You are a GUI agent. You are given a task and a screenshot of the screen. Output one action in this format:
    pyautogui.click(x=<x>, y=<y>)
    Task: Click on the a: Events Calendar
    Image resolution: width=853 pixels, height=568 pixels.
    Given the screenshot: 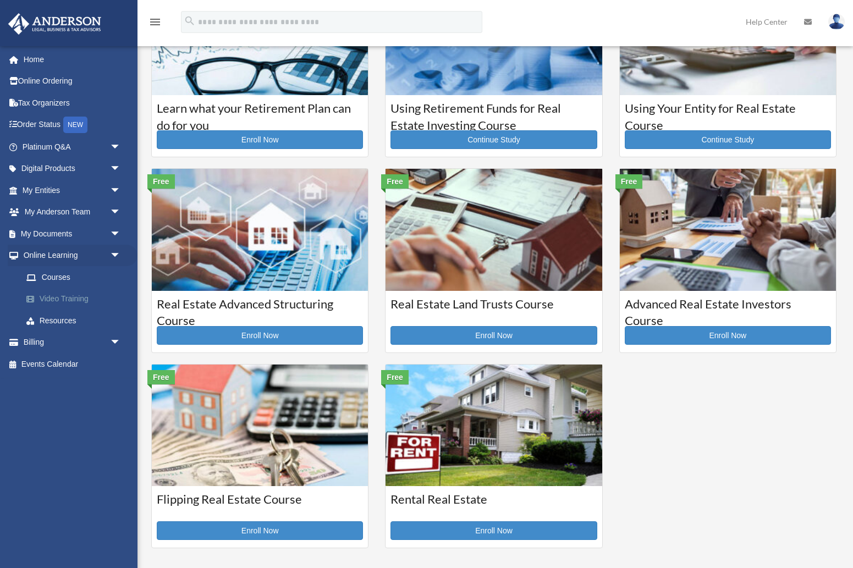 What is the action you would take?
    pyautogui.click(x=73, y=364)
    